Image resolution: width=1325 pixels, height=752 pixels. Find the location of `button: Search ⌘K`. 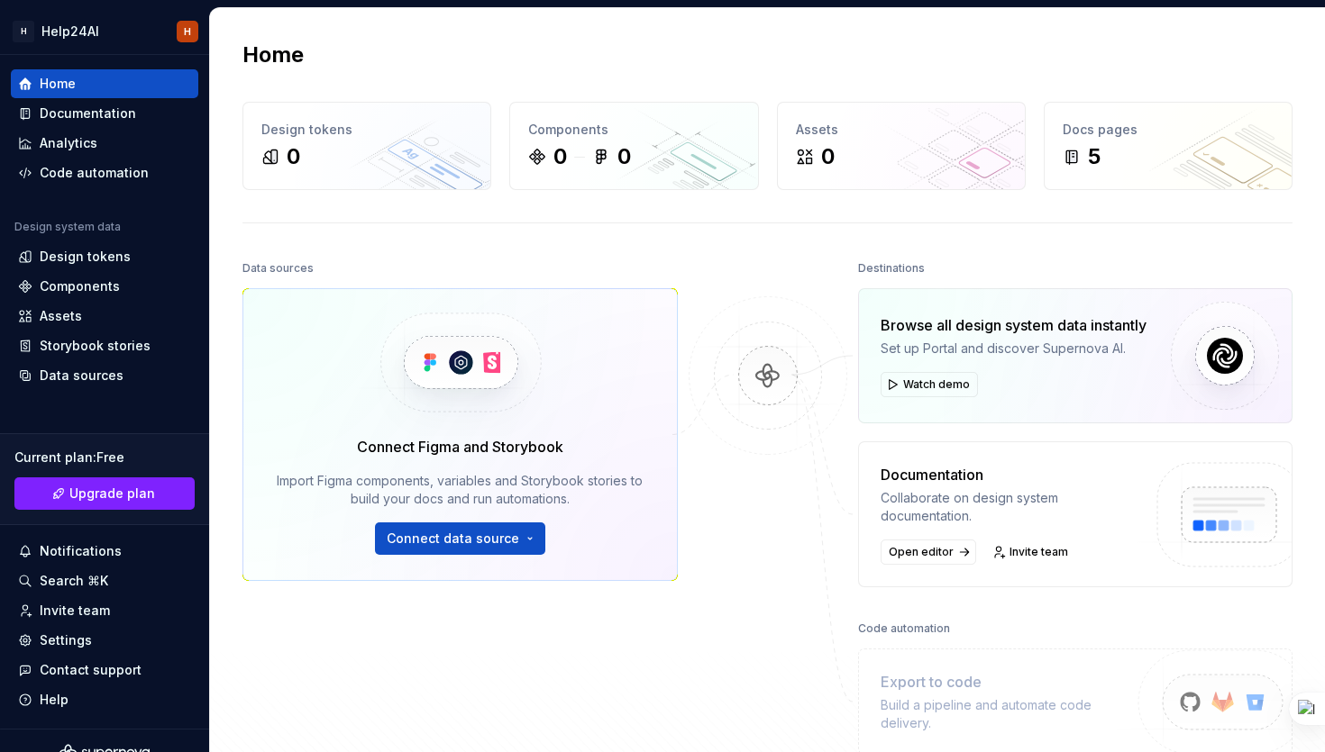

button: Search ⌘K is located at coordinates (105, 581).